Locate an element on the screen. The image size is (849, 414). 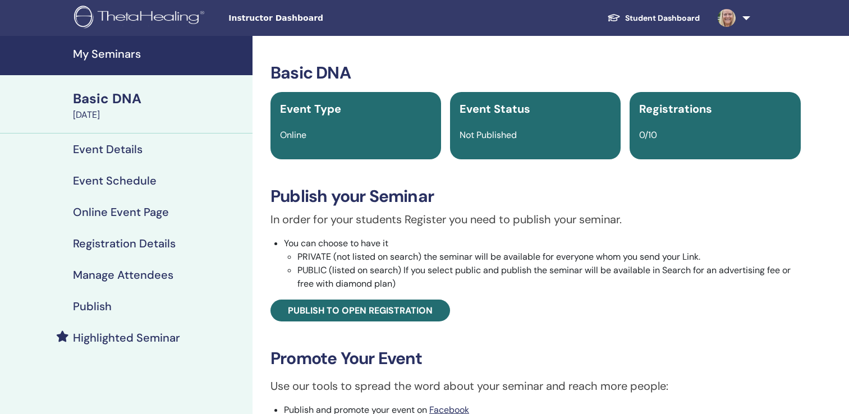
h3: Promote Your Event is located at coordinates (536, 359).